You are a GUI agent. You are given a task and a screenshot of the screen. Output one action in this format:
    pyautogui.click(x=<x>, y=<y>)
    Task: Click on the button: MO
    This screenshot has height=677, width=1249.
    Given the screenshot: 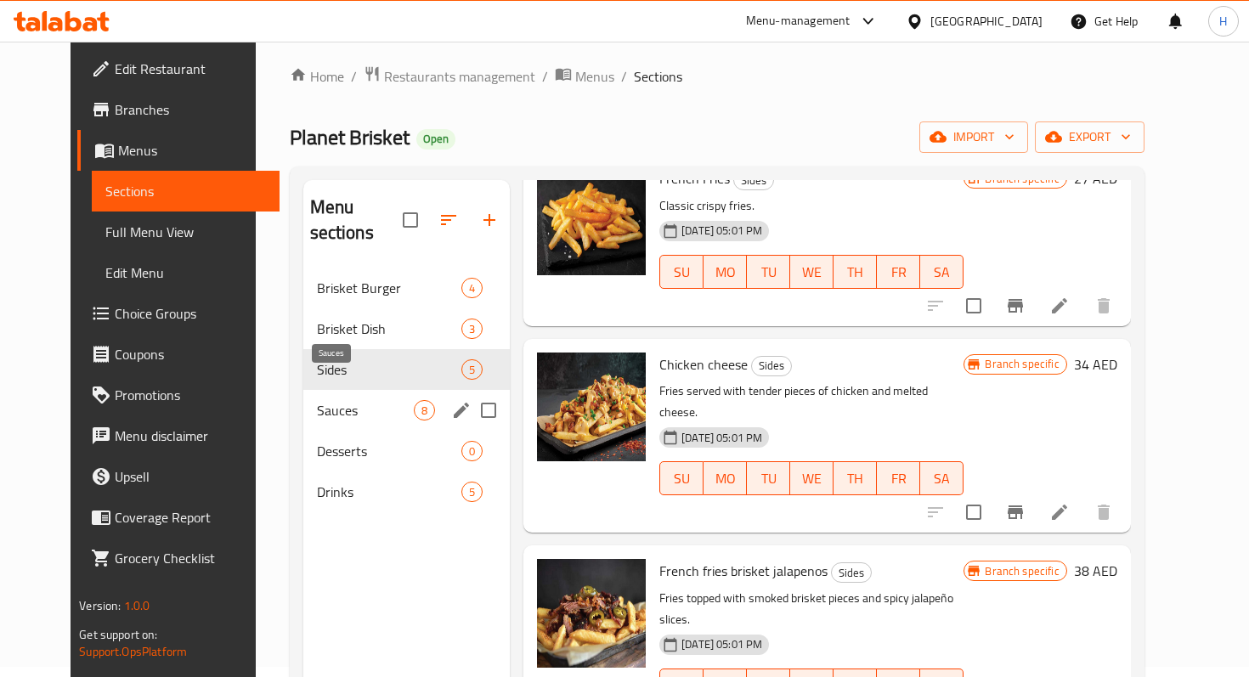 What is the action you would take?
    pyautogui.click(x=725, y=272)
    